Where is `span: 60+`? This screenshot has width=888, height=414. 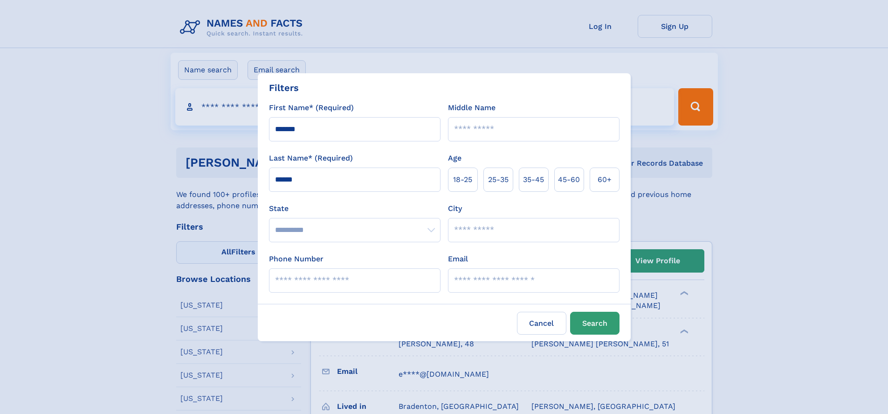
span: 60+ is located at coordinates (605, 180).